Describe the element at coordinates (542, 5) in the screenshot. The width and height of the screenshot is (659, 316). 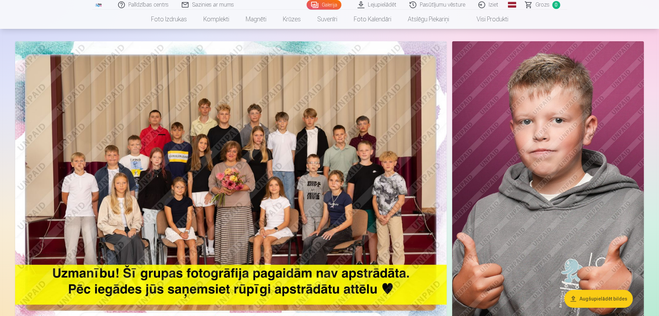
I see `span: Grozs` at that location.